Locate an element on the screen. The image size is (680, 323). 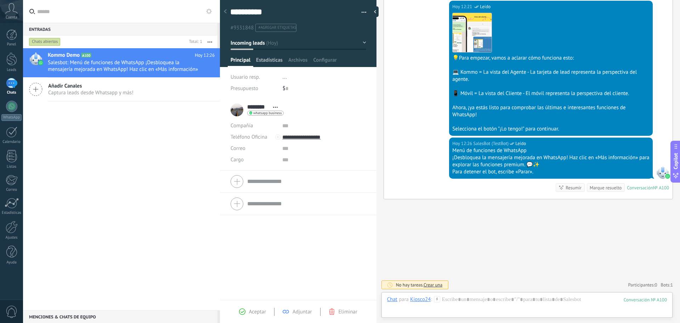
div: Resumir is located at coordinates (573, 187).